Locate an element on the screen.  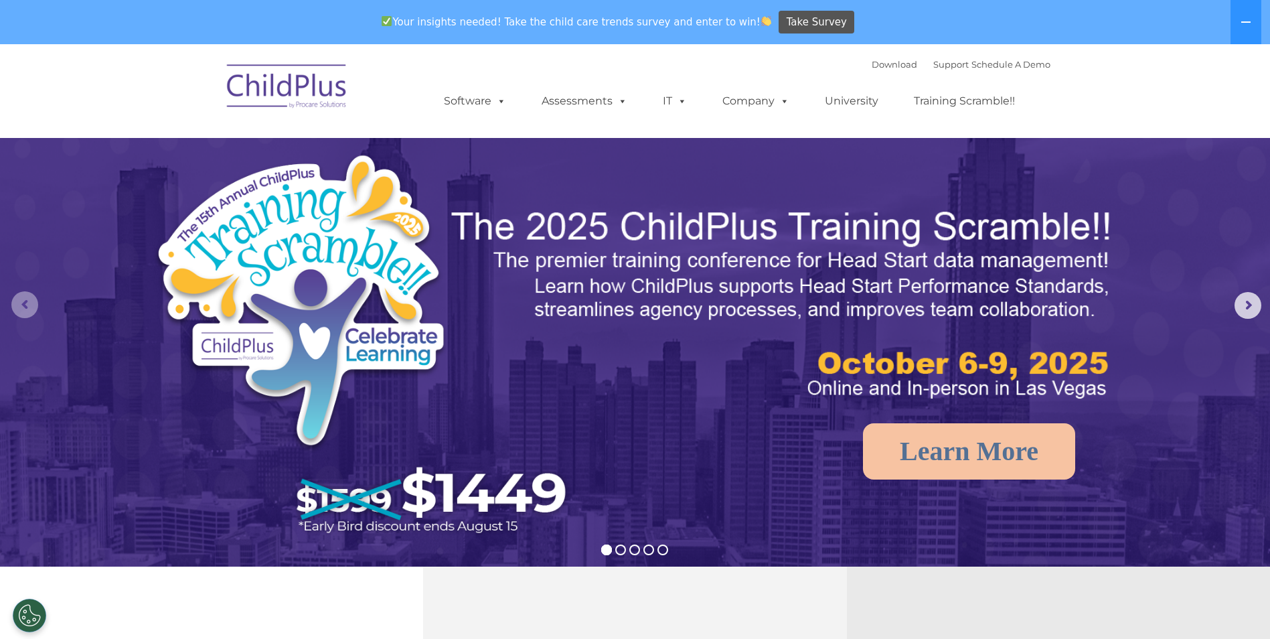
button: Cookies Settings is located at coordinates (29, 615).